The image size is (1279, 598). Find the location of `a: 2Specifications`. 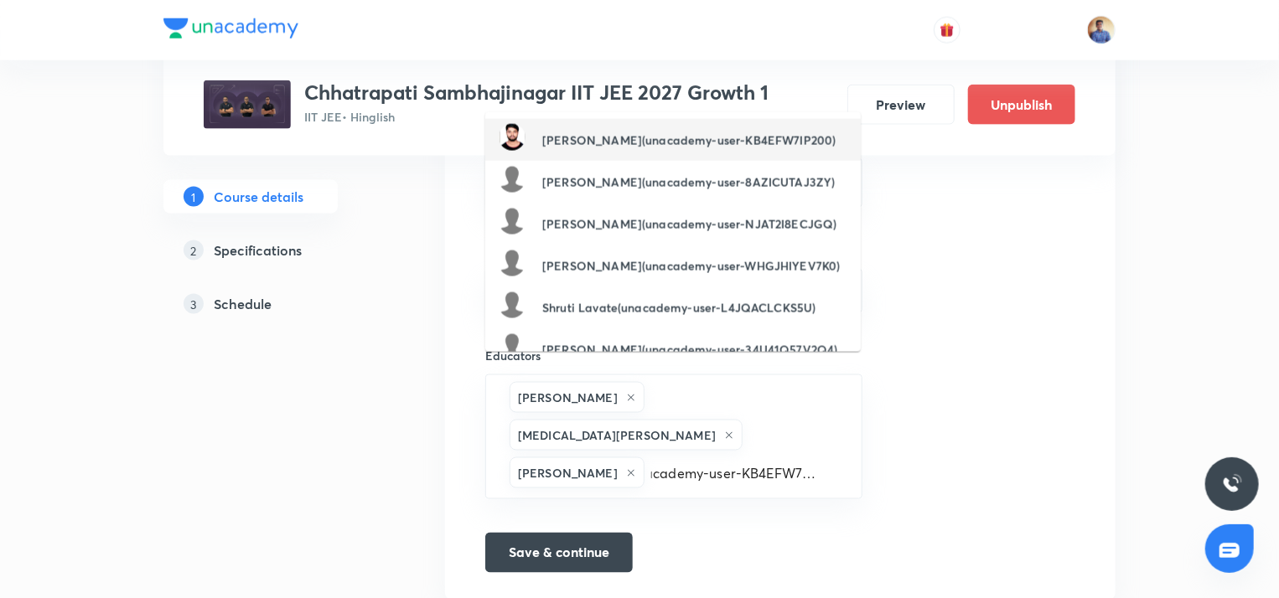

a: 2Specifications is located at coordinates (277, 251).